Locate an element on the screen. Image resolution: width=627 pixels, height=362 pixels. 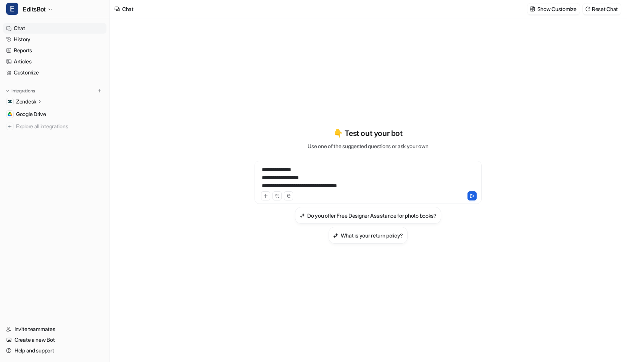
button: Integrations is located at coordinates (20, 91).